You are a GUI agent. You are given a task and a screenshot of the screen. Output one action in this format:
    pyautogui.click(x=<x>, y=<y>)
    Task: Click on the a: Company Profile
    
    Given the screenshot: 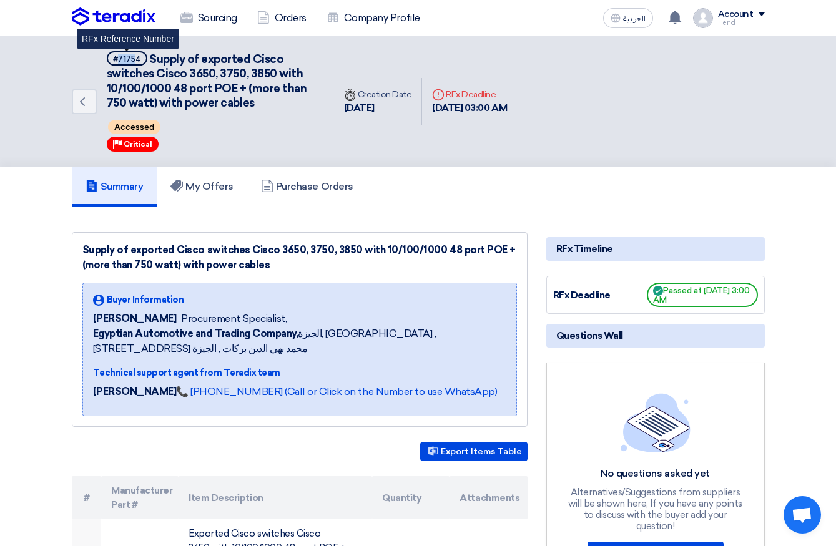 What is the action you would take?
    pyautogui.click(x=373, y=18)
    